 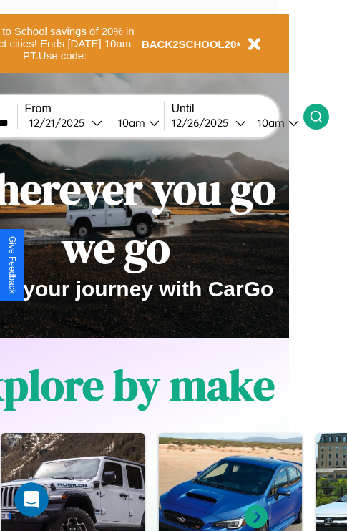 What do you see at coordinates (189, 44) in the screenshot?
I see `b: BACK2SCHOOL20` at bounding box center [189, 44].